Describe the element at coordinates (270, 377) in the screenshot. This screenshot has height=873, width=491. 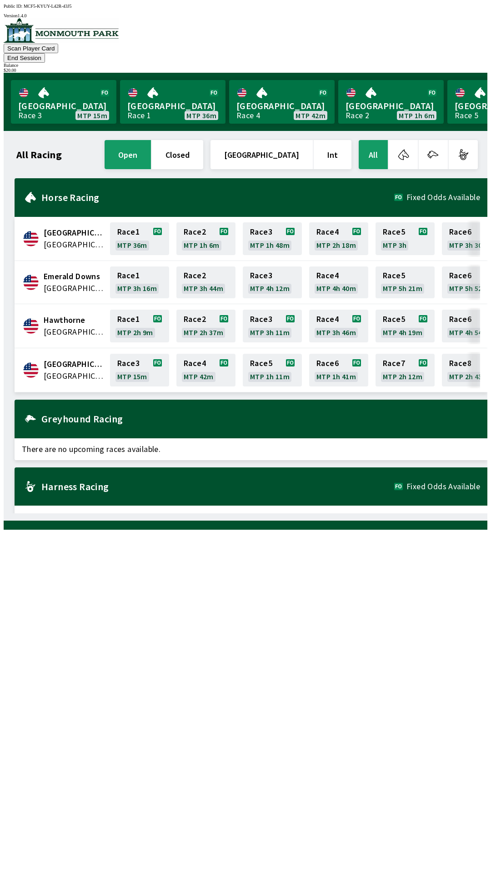
I see `span: MTP 1h 11m` at that location.